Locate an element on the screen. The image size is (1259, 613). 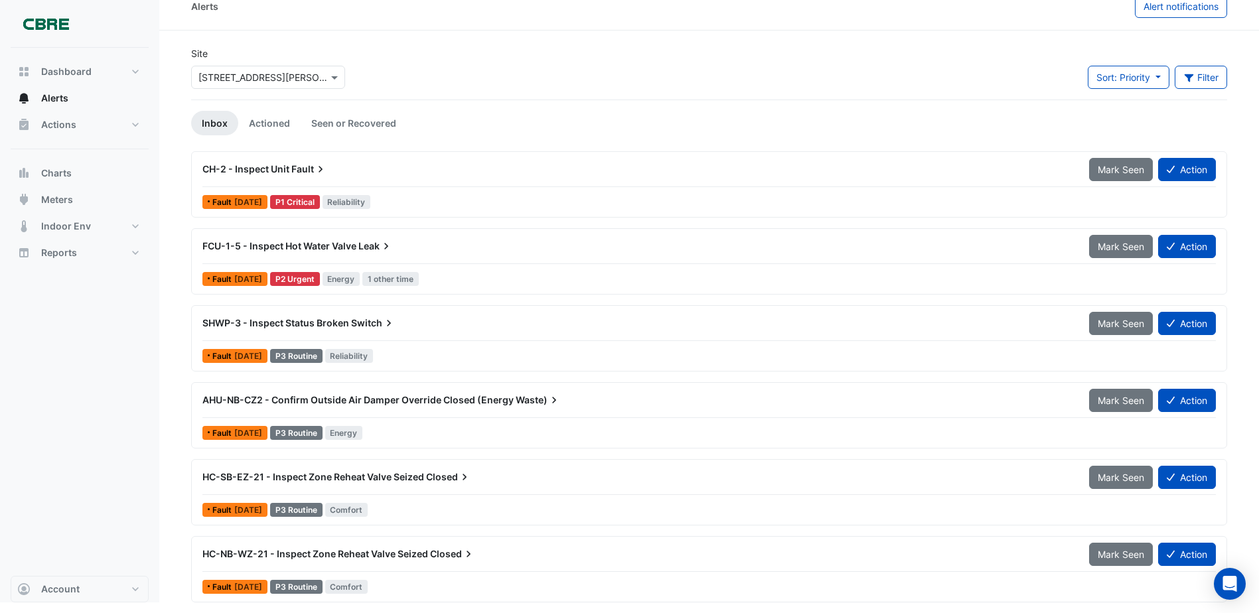
a: Actioned is located at coordinates (269, 123).